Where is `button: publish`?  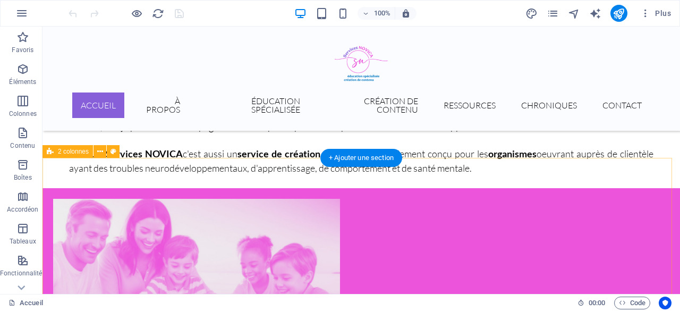
button: publish is located at coordinates (619, 13).